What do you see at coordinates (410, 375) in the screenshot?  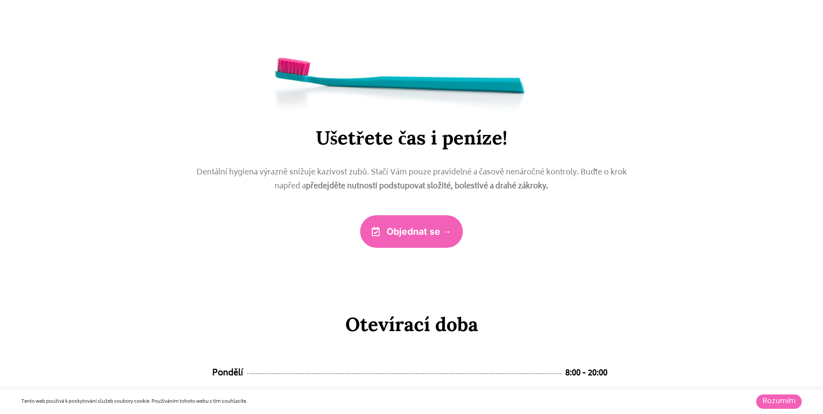 I see `a: Pondělí 8:00 - 20:00` at bounding box center [410, 375].